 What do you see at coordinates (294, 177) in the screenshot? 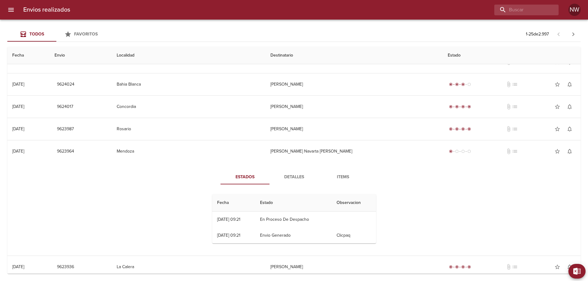
I see `span: Detalles` at bounding box center [294, 177].